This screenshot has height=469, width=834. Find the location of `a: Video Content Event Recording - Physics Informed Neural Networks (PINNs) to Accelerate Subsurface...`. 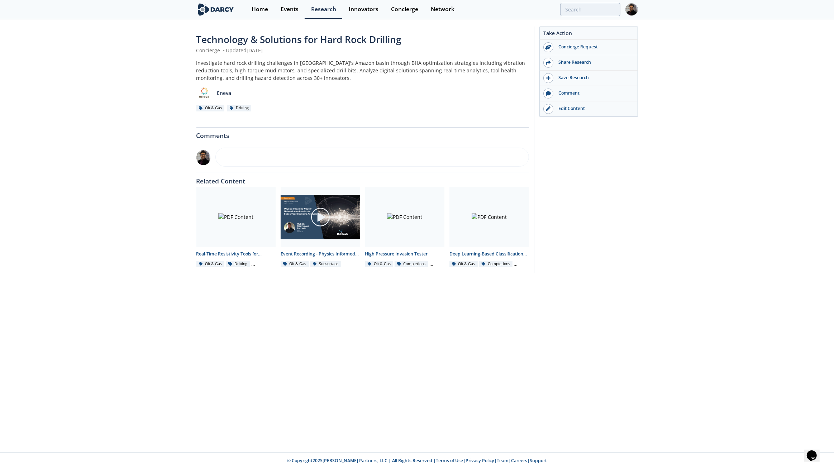

a: Video Content Event Recording - Physics Informed Neural Networks (PINNs) to Accelerate Subsurface... is located at coordinates (321, 227).